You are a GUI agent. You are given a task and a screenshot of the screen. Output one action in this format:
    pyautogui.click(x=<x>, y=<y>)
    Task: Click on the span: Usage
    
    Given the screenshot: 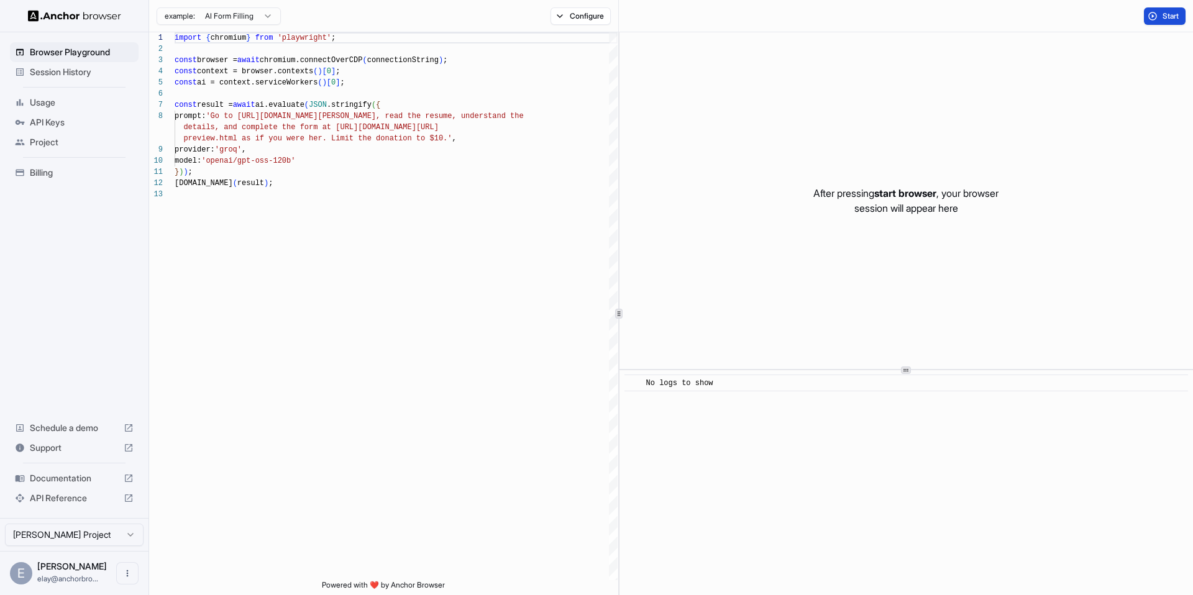 What is the action you would take?
    pyautogui.click(x=81, y=103)
    